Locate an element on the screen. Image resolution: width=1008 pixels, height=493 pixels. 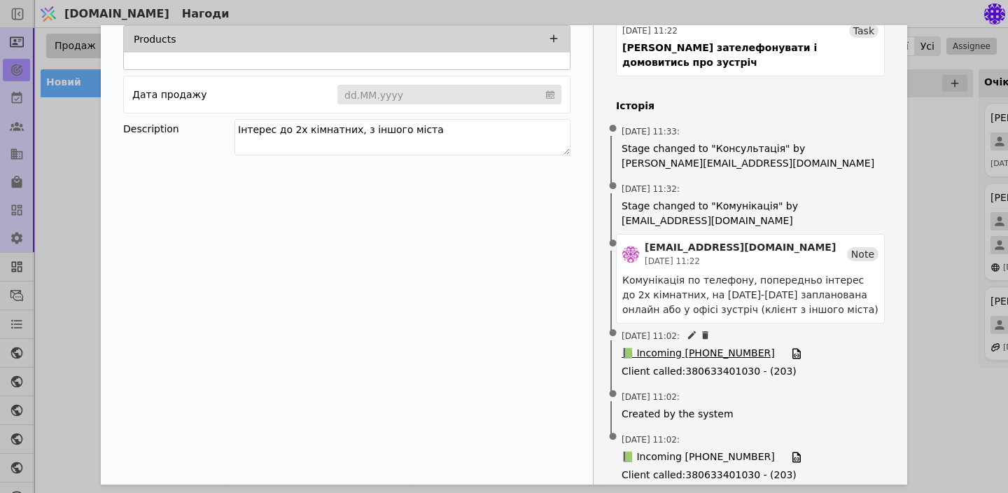
div: Task is located at coordinates (864, 31).